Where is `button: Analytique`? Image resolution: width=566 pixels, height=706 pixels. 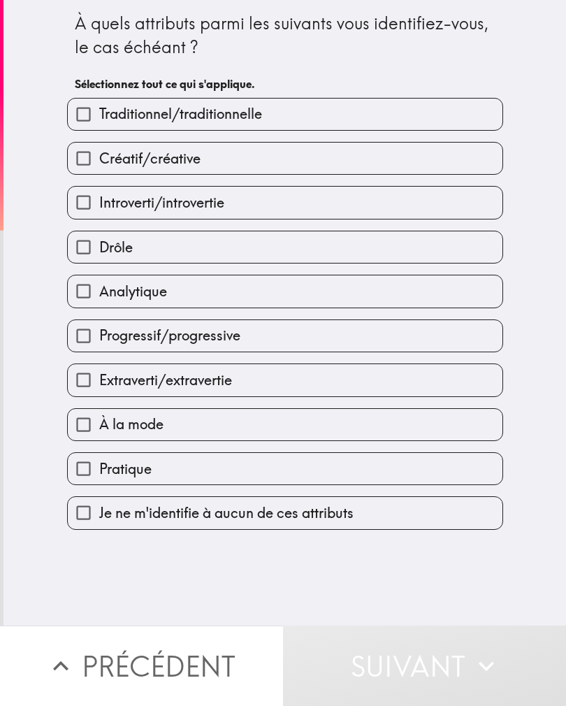
button: Analytique is located at coordinates (285, 291).